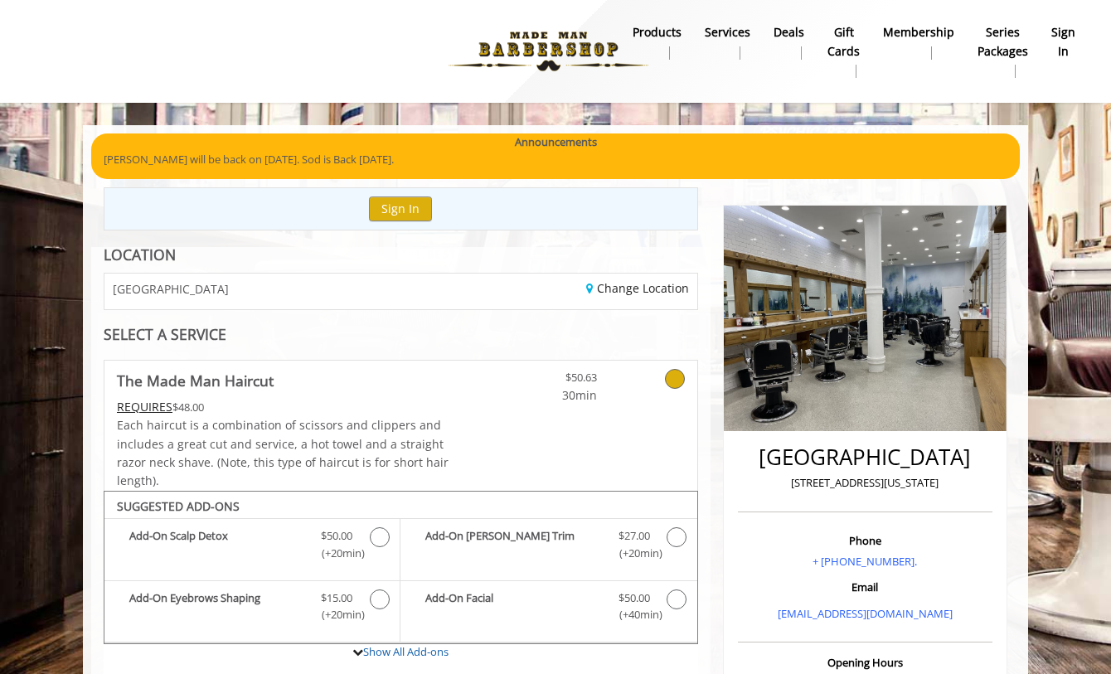 The height and width of the screenshot is (674, 1111). What do you see at coordinates (918, 32) in the screenshot?
I see `b: Membership` at bounding box center [918, 32].